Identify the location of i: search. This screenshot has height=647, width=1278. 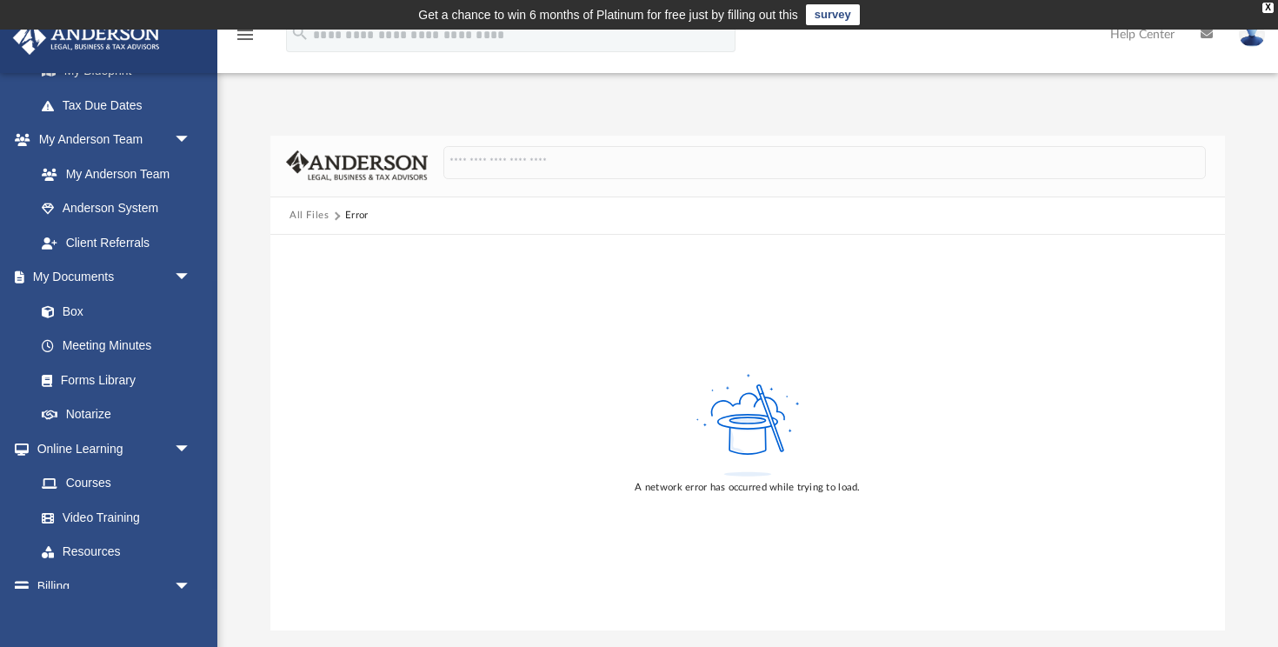
(300, 33).